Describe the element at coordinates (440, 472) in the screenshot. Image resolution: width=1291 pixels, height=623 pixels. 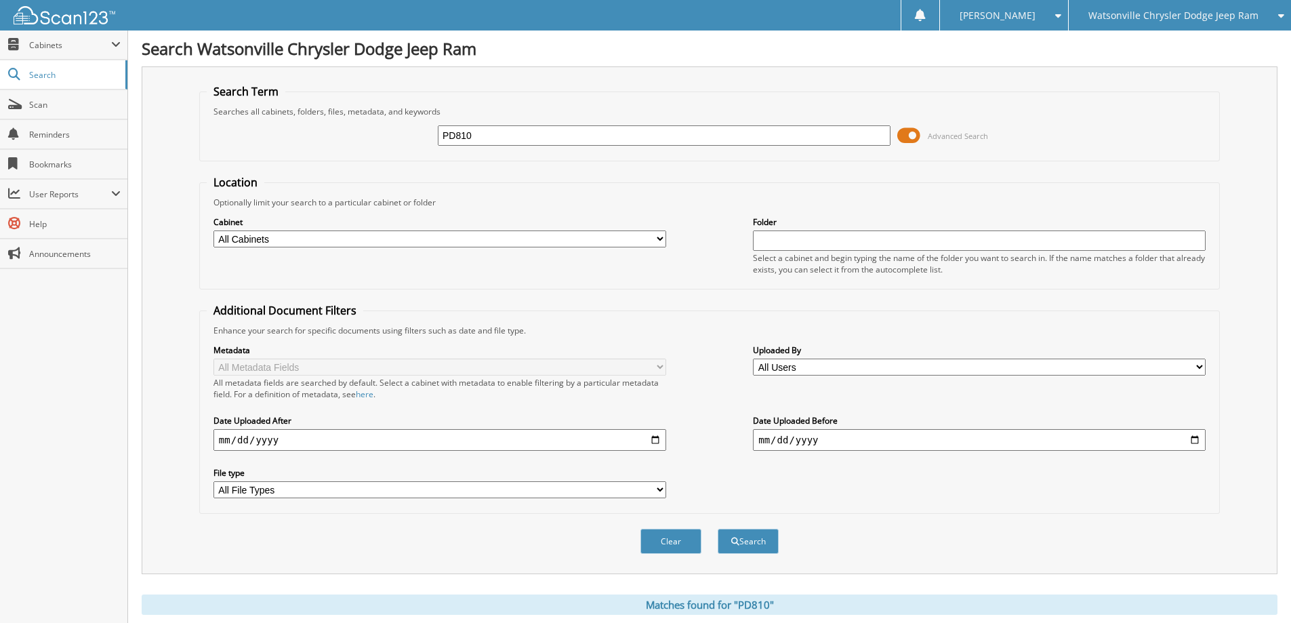
I see `label: File type` at that location.